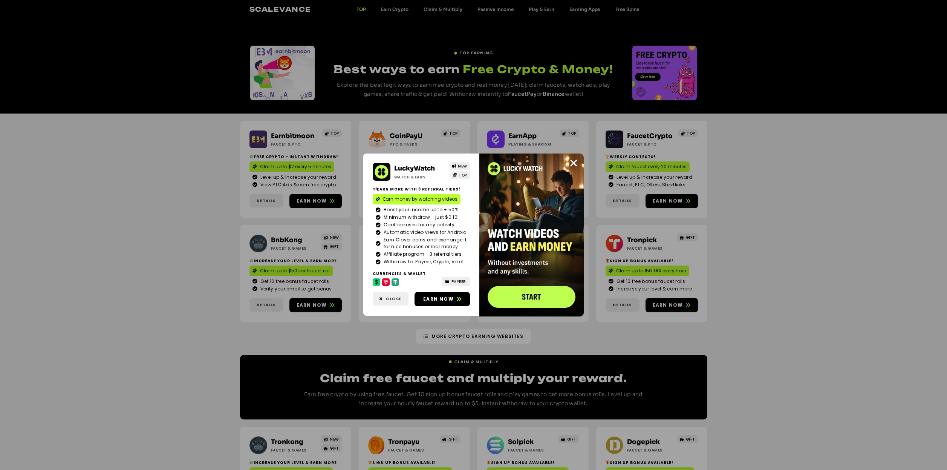 This screenshot has width=947, height=470. Describe the element at coordinates (438, 299) in the screenshot. I see `span: Earn now` at that location.